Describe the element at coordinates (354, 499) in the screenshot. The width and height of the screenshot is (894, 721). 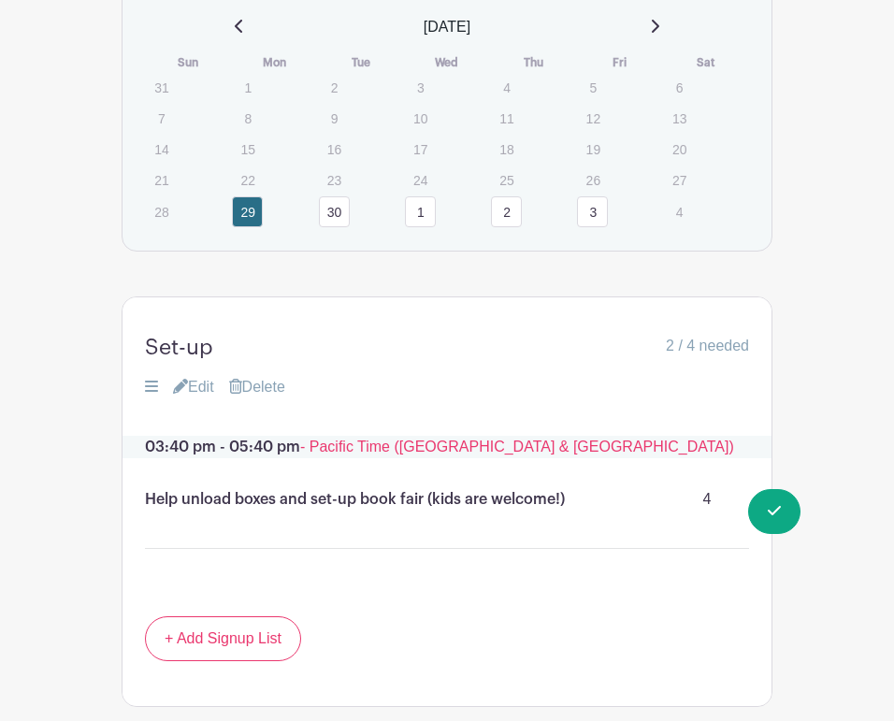
I see `p: Help unload boxes and set-up book fair (kids are welcome!)` at that location.